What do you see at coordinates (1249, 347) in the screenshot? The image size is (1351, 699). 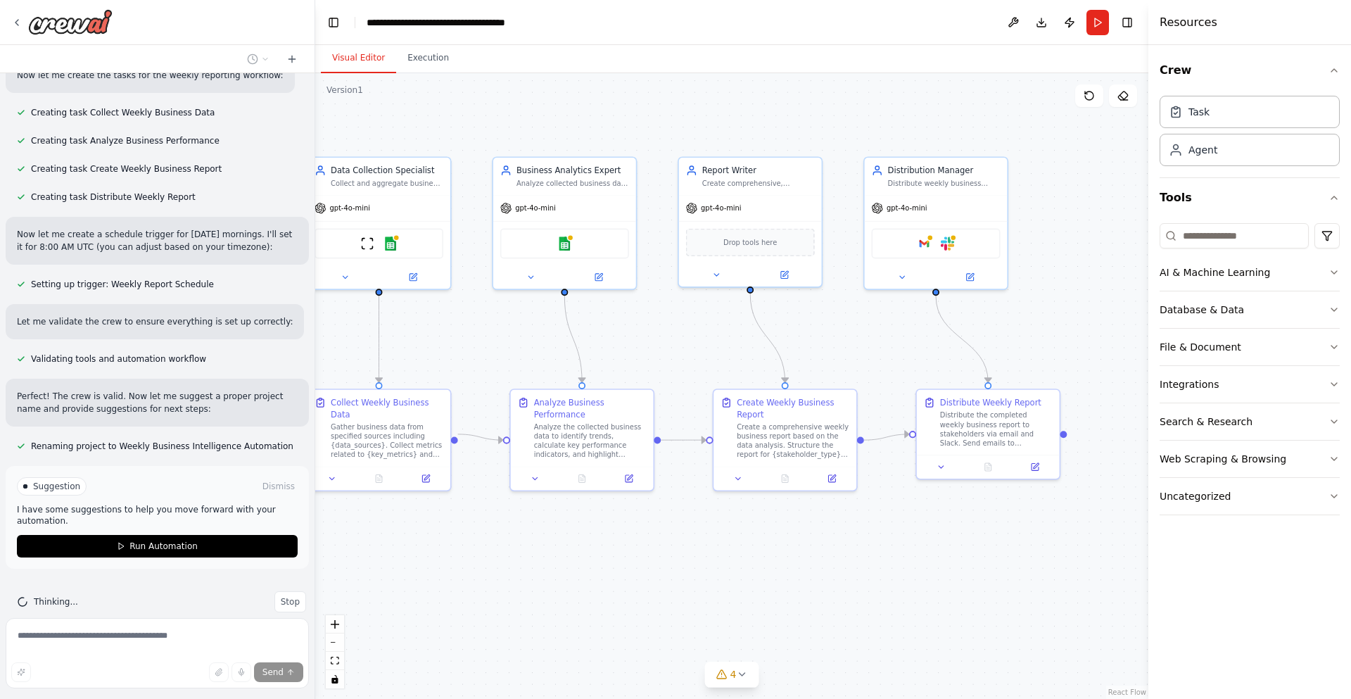 I see `button: File & Document` at bounding box center [1249, 347].